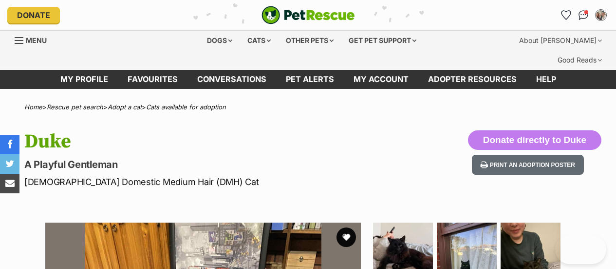 This screenshot has width=616, height=269. I want to click on h1: Duke, so click(200, 141).